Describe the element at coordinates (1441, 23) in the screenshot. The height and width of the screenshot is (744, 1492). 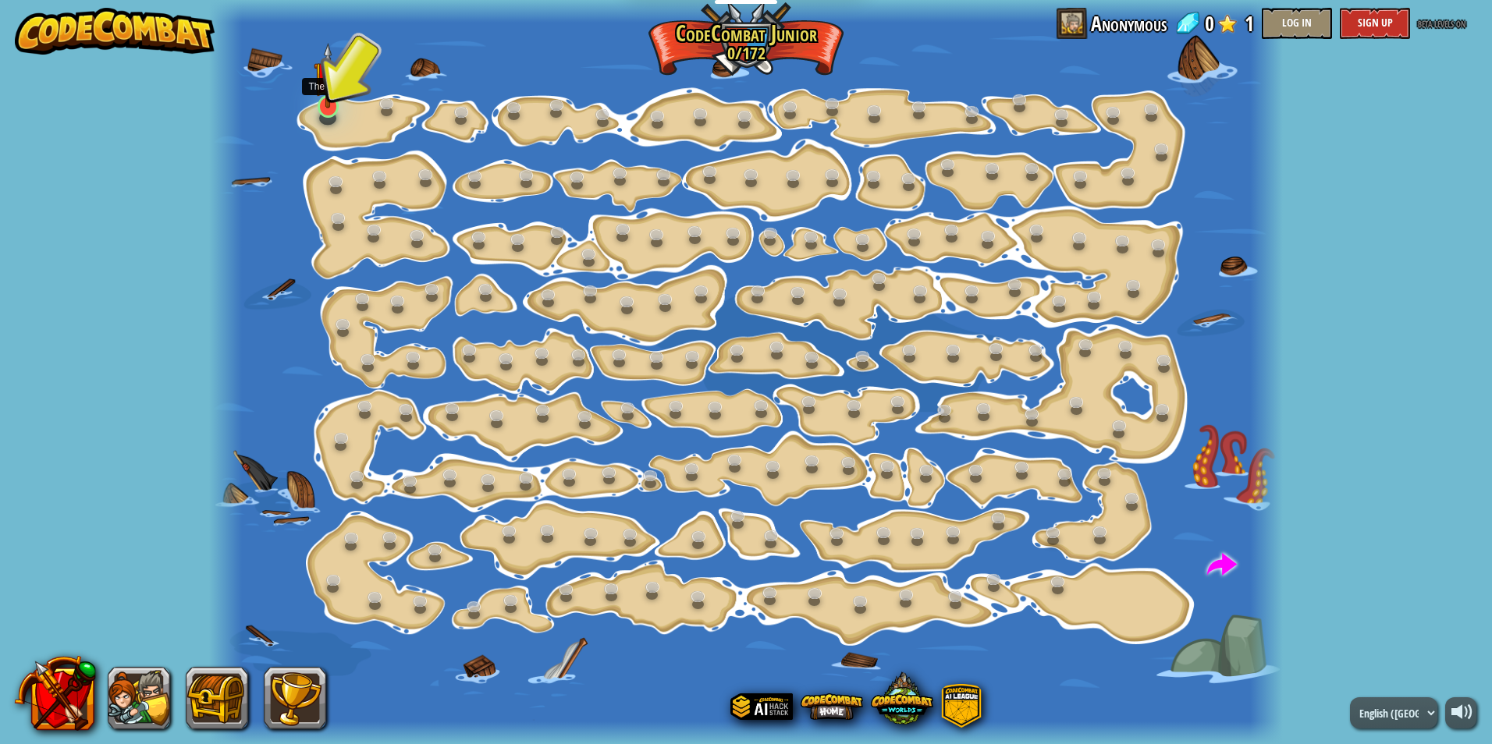
I see `span: beta levels on` at that location.